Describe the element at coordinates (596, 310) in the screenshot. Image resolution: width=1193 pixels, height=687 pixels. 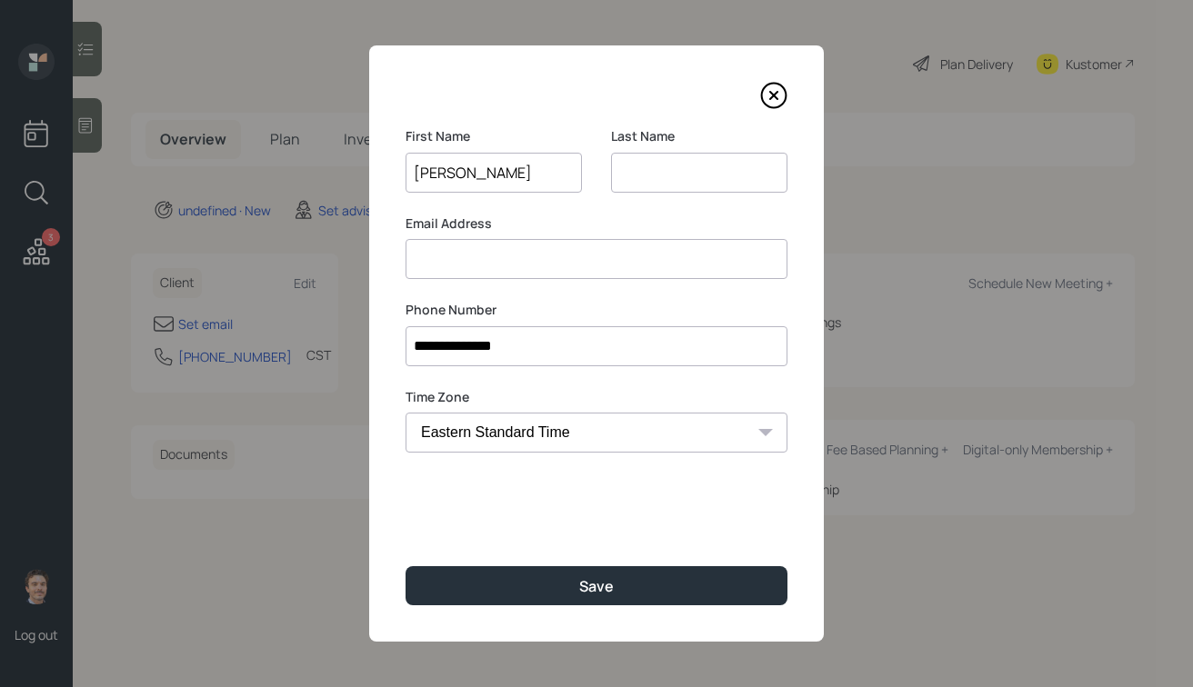
I see `label: Phone Number` at that location.